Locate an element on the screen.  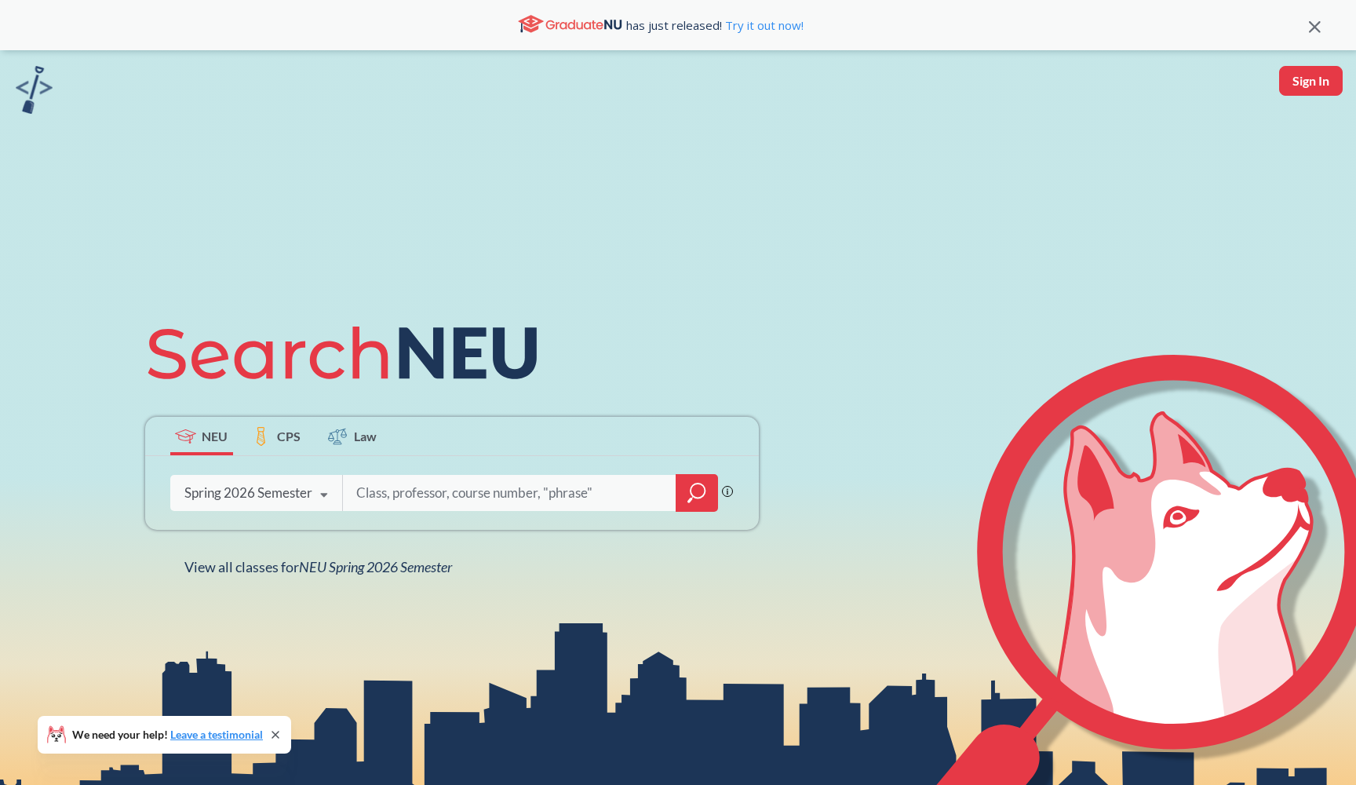
span: NEU is located at coordinates (214, 436).